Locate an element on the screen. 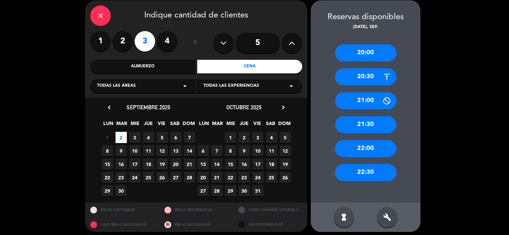 The image size is (509, 235). div: ó is located at coordinates (195, 43).